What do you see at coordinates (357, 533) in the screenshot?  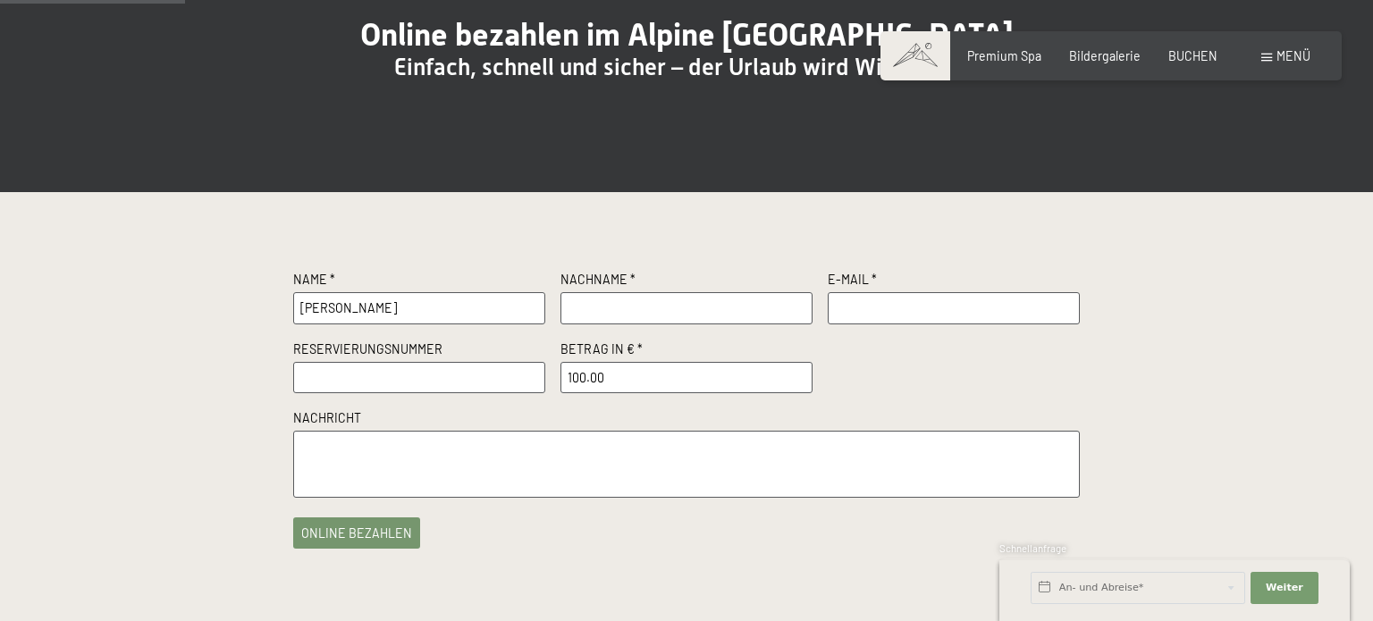 I see `button: online bezahlen` at bounding box center [357, 533].